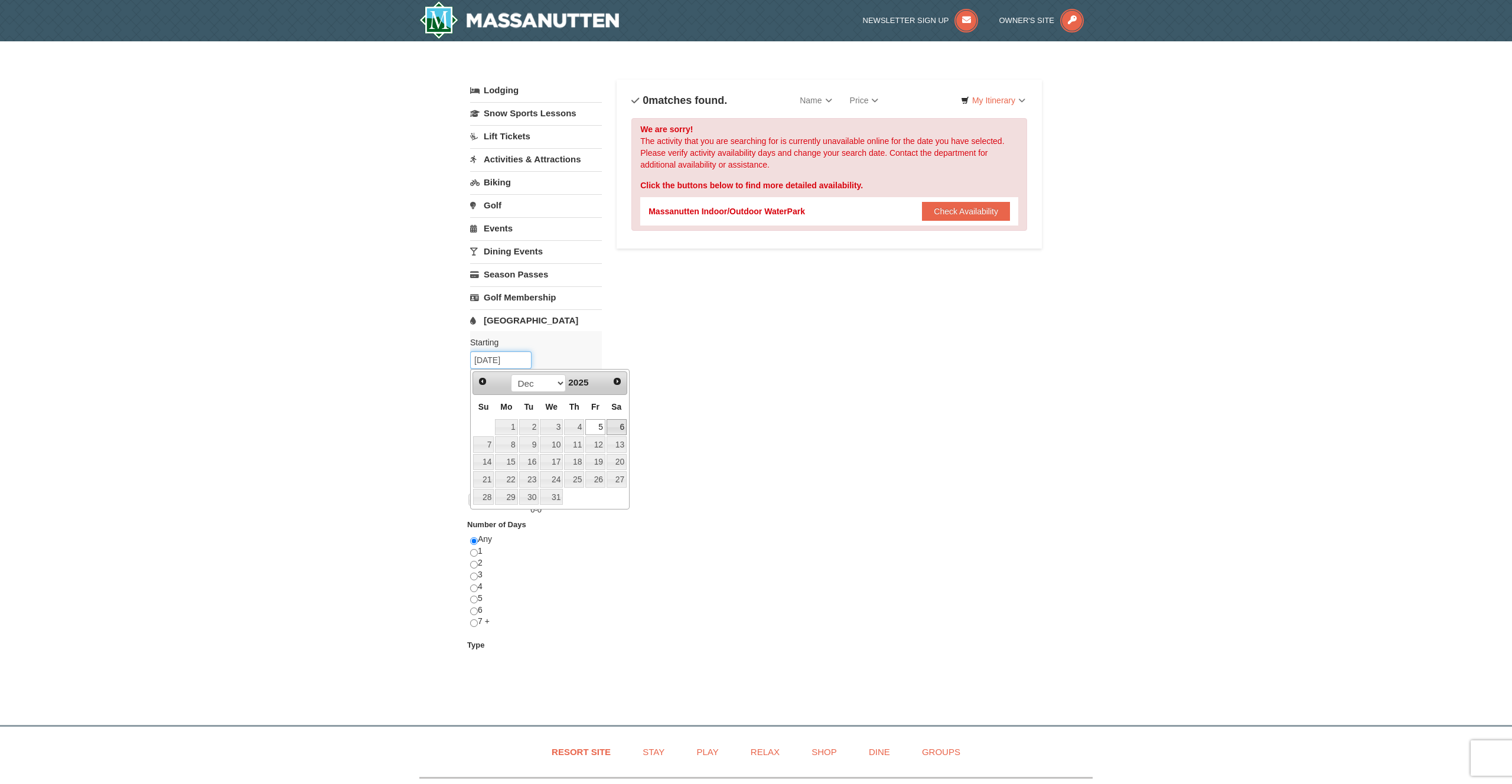 This screenshot has height=784, width=1512. I want to click on a: 2, so click(529, 427).